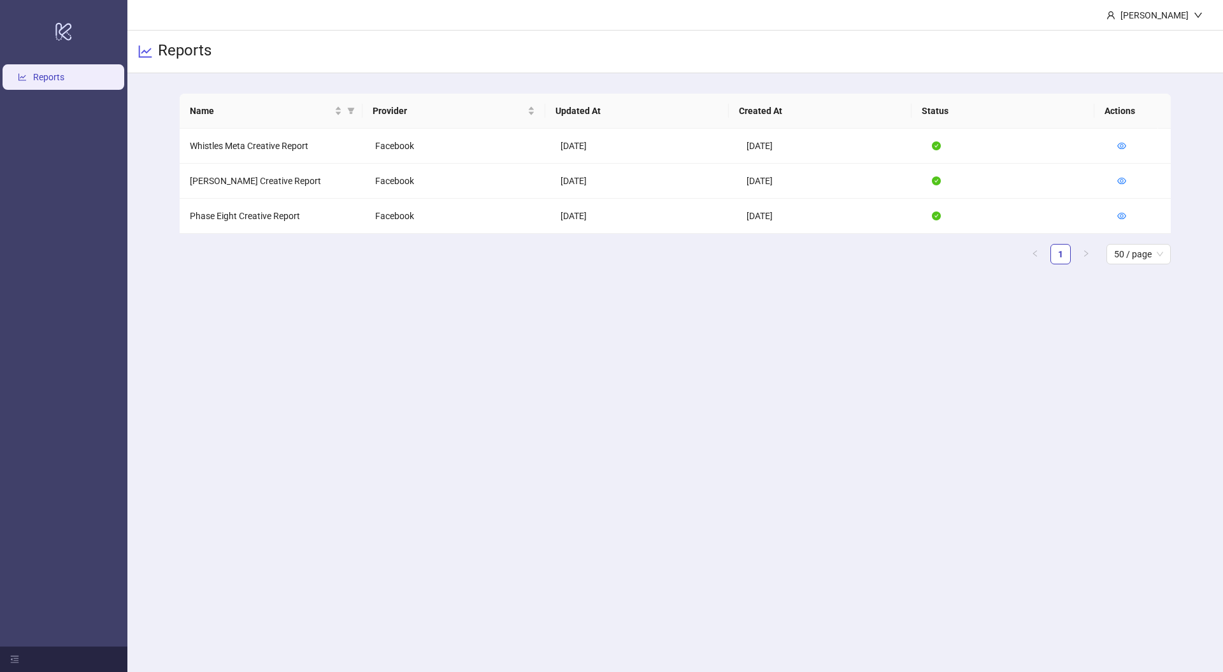 The height and width of the screenshot is (672, 1223). What do you see at coordinates (351, 111) in the screenshot?
I see `span: filter` at bounding box center [351, 111].